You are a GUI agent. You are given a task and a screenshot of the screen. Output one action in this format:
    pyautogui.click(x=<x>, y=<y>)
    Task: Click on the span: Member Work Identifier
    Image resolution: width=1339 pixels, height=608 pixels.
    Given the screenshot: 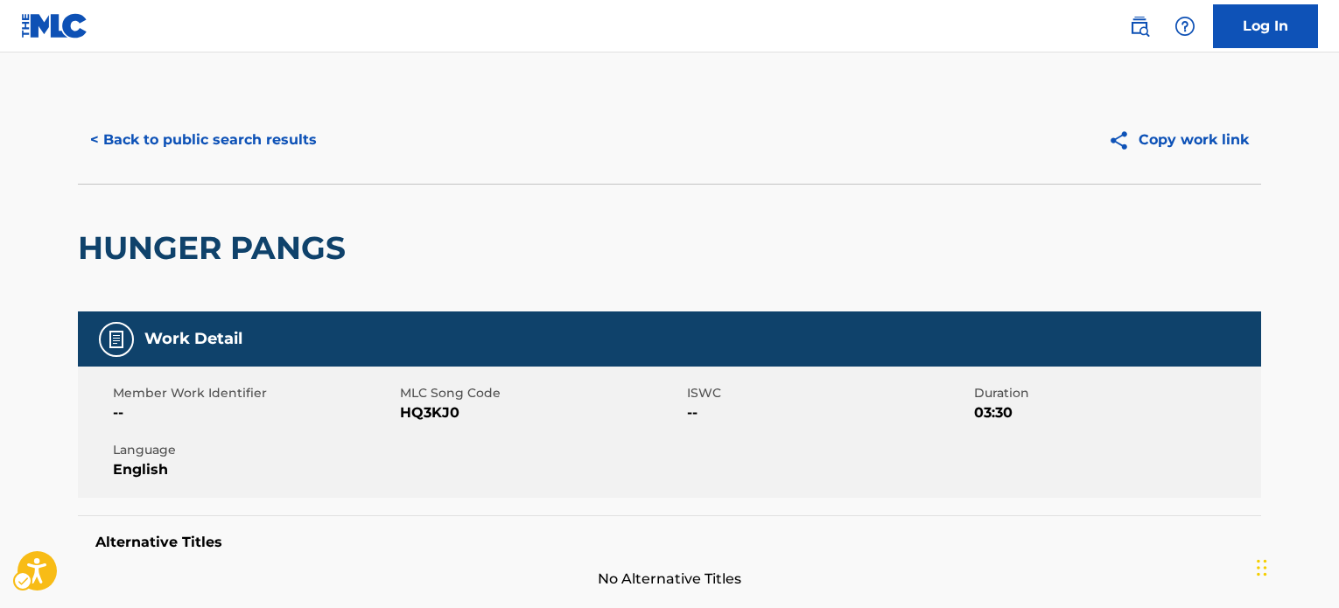 What is the action you would take?
    pyautogui.click(x=254, y=393)
    